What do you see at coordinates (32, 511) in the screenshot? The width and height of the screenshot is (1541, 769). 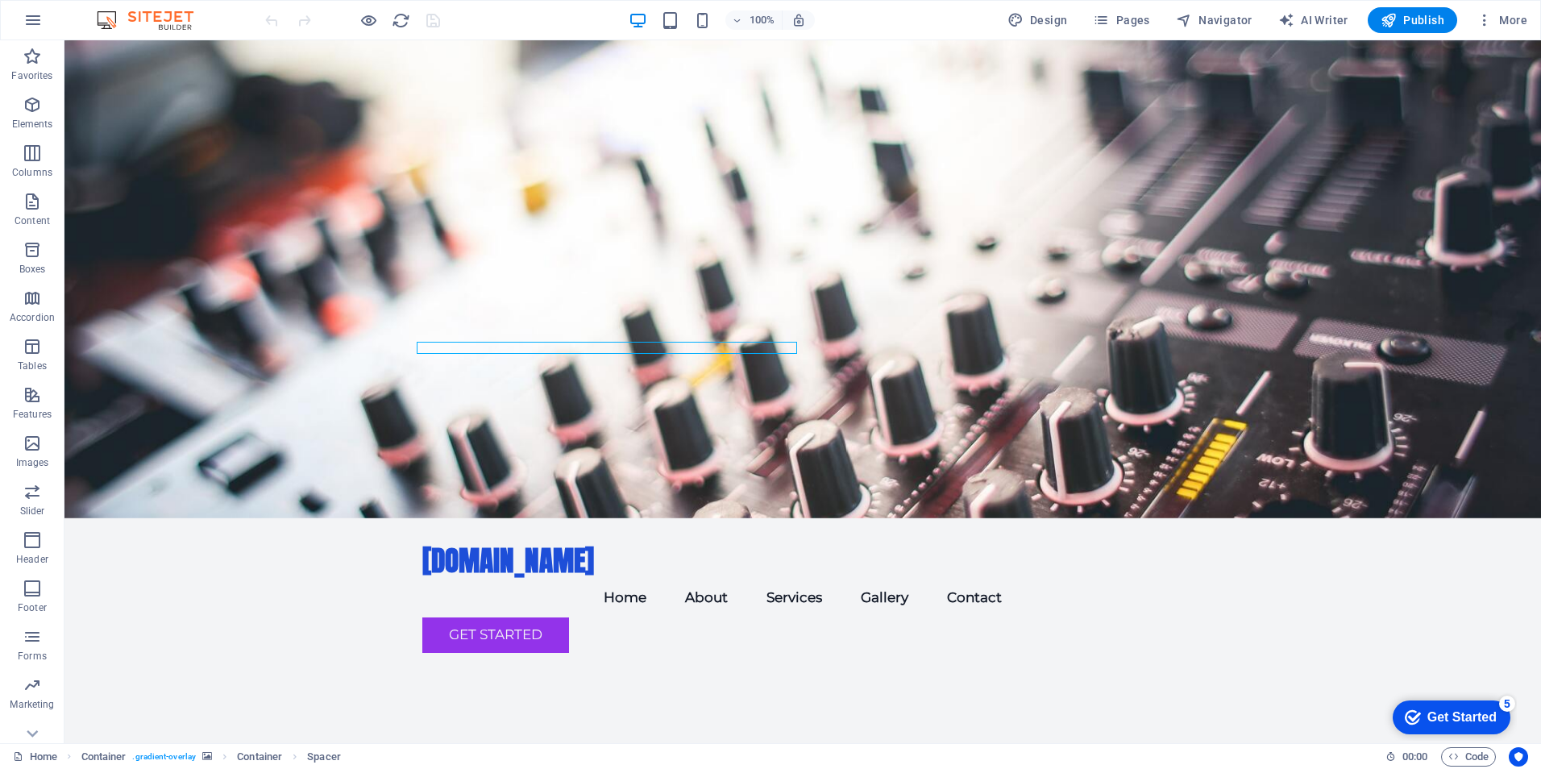 I see `p: Slider` at bounding box center [32, 511].